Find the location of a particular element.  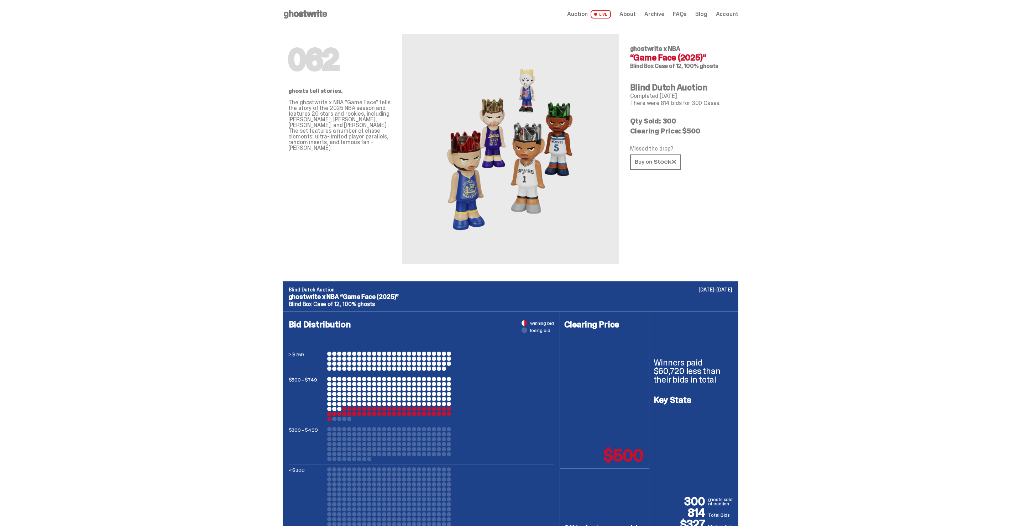

span: FAQs is located at coordinates (680, 14).